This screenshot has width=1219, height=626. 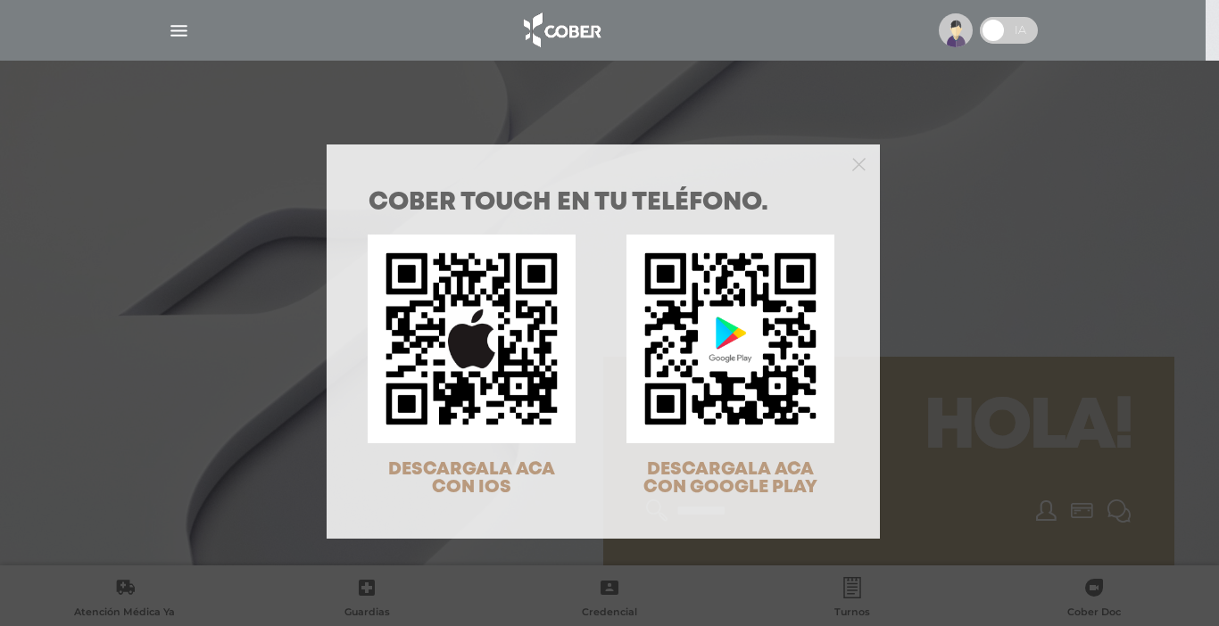 I want to click on h1: COBER TOUCH en tu teléfono., so click(x=603, y=203).